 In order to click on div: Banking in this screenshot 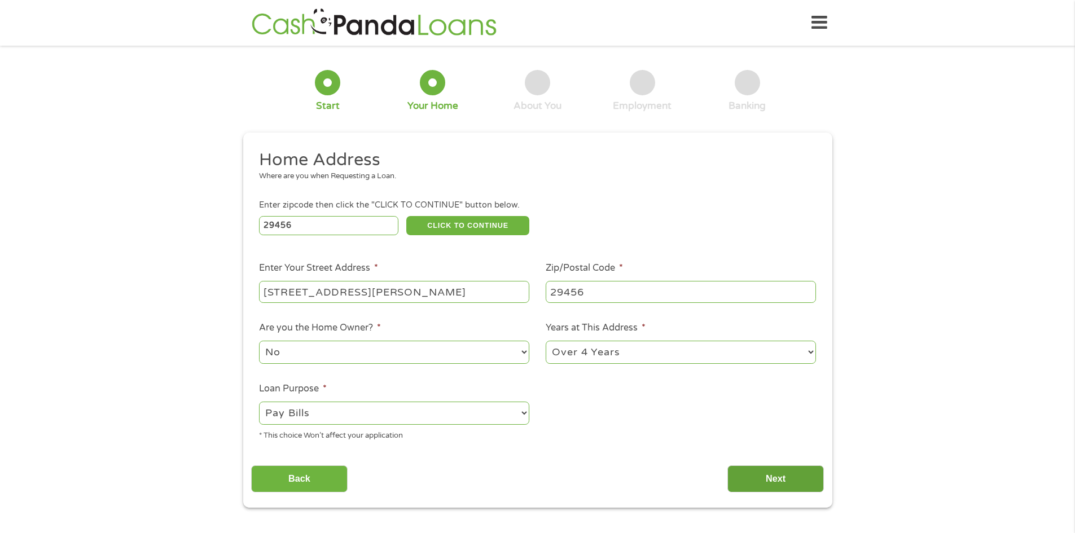, I will do `click(747, 106)`.